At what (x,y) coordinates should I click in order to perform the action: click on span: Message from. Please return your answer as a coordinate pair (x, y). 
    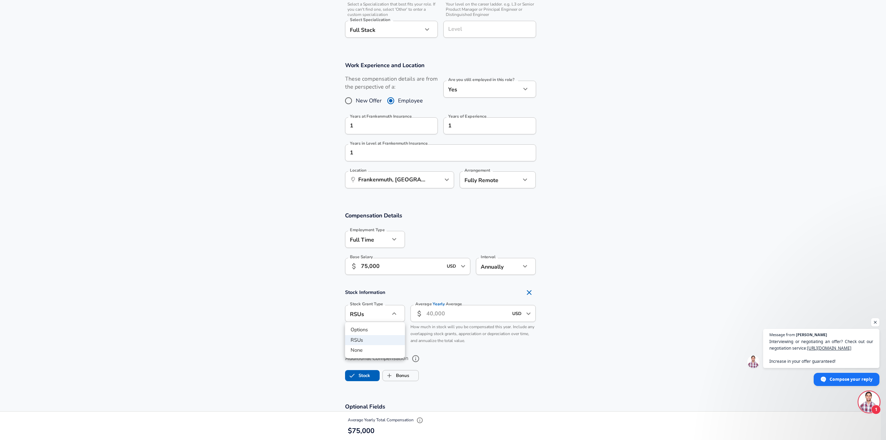
    Looking at the image, I should click on (782, 334).